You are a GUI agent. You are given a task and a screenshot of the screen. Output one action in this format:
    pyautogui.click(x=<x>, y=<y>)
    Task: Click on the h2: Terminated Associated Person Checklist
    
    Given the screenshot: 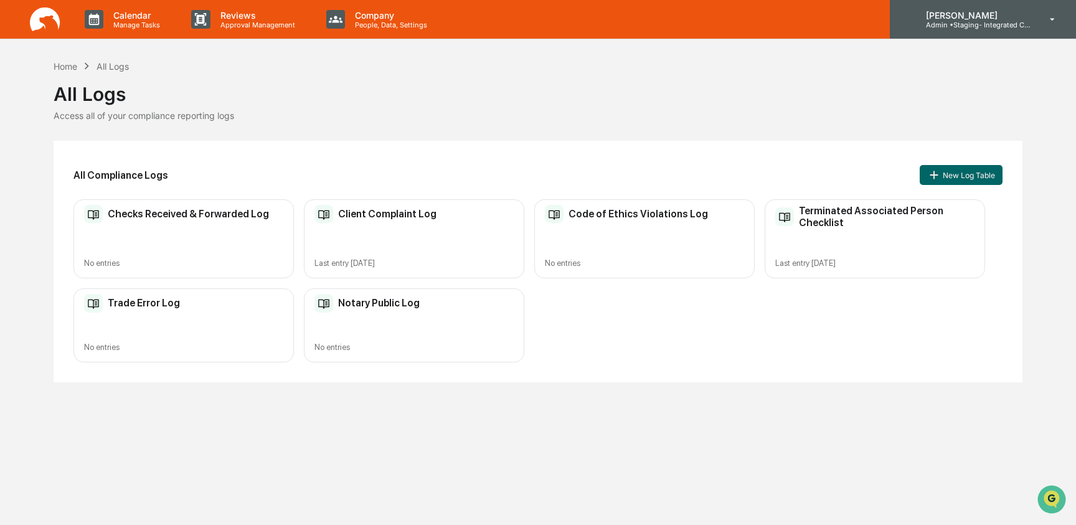 What is the action you would take?
    pyautogui.click(x=887, y=217)
    